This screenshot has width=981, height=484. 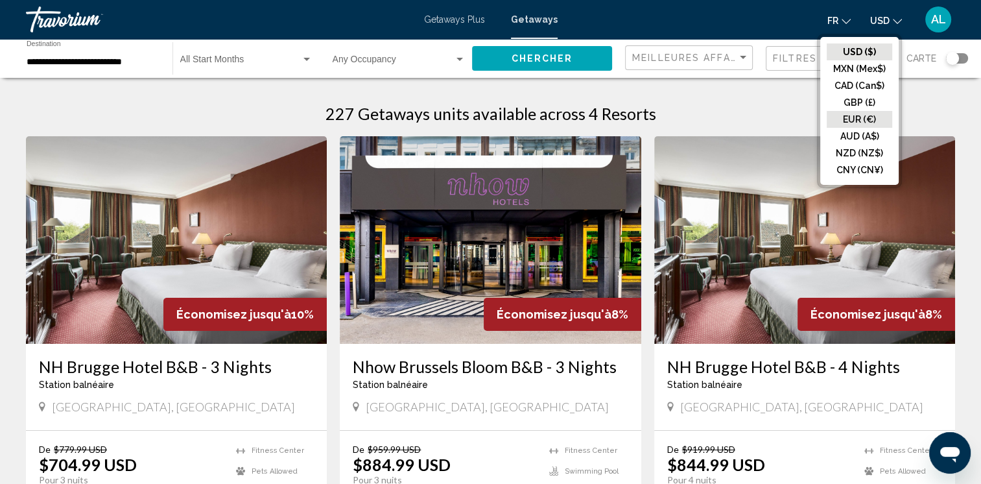 I want to click on a: Getaways Plus, so click(x=455, y=19).